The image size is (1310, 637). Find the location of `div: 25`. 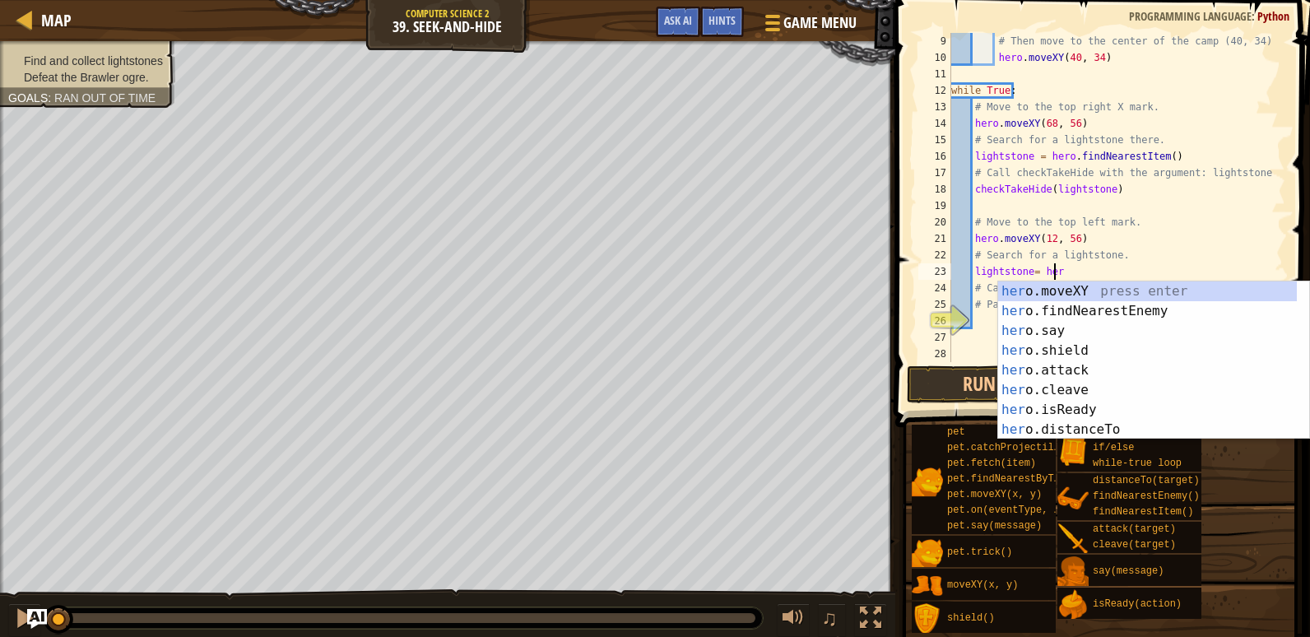

div: 25 is located at coordinates (935, 305).